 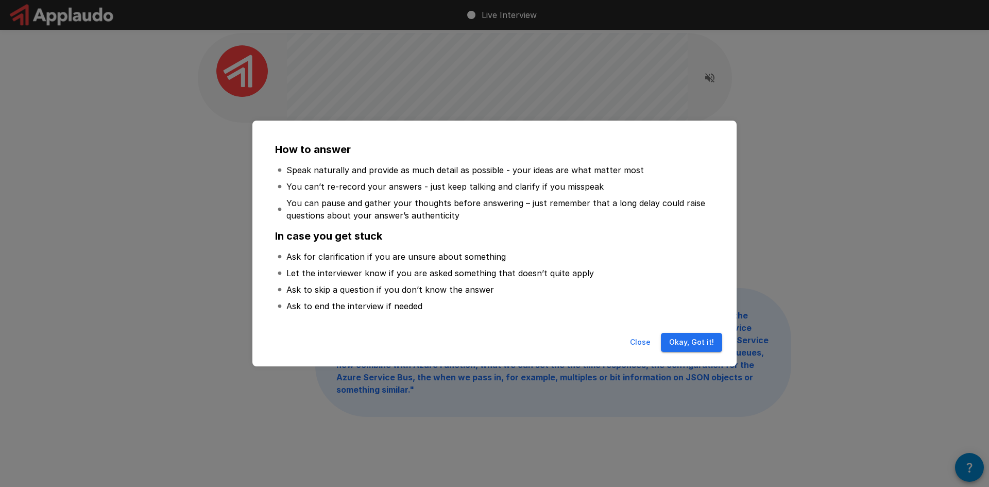 I want to click on p: Ask to end the interview if needed, so click(x=354, y=306).